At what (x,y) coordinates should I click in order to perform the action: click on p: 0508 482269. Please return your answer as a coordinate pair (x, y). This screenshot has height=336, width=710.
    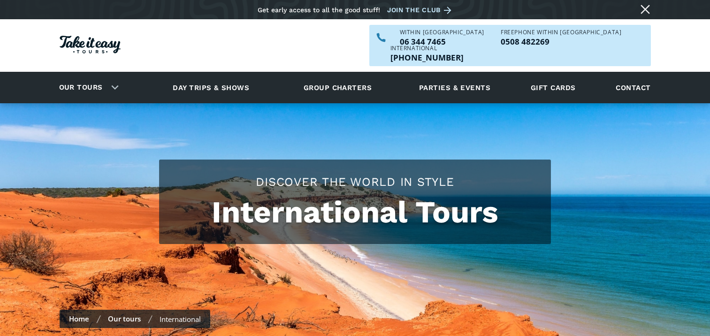
    Looking at the image, I should click on (561, 41).